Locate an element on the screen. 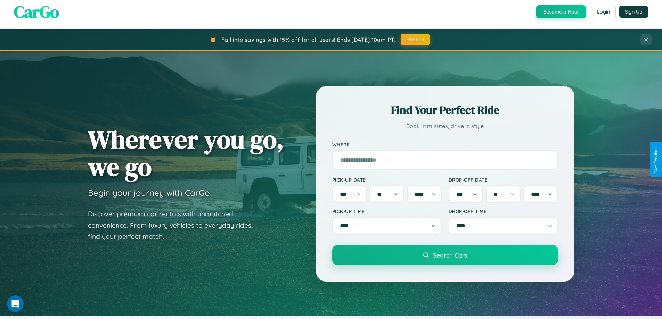 The width and height of the screenshot is (662, 319). button: FALL15 is located at coordinates (415, 40).